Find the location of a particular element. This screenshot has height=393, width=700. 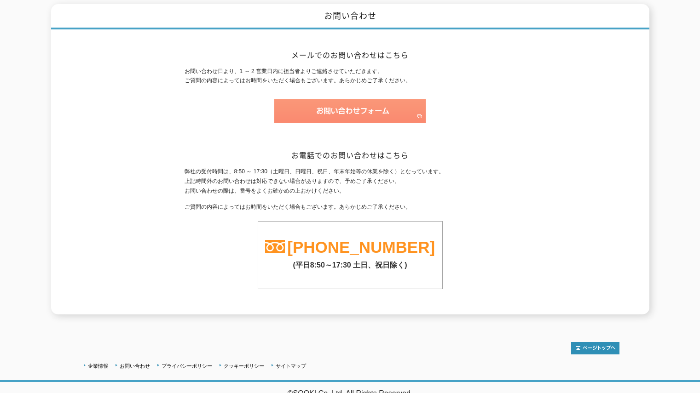

a: お問い合わせ is located at coordinates (135, 366).